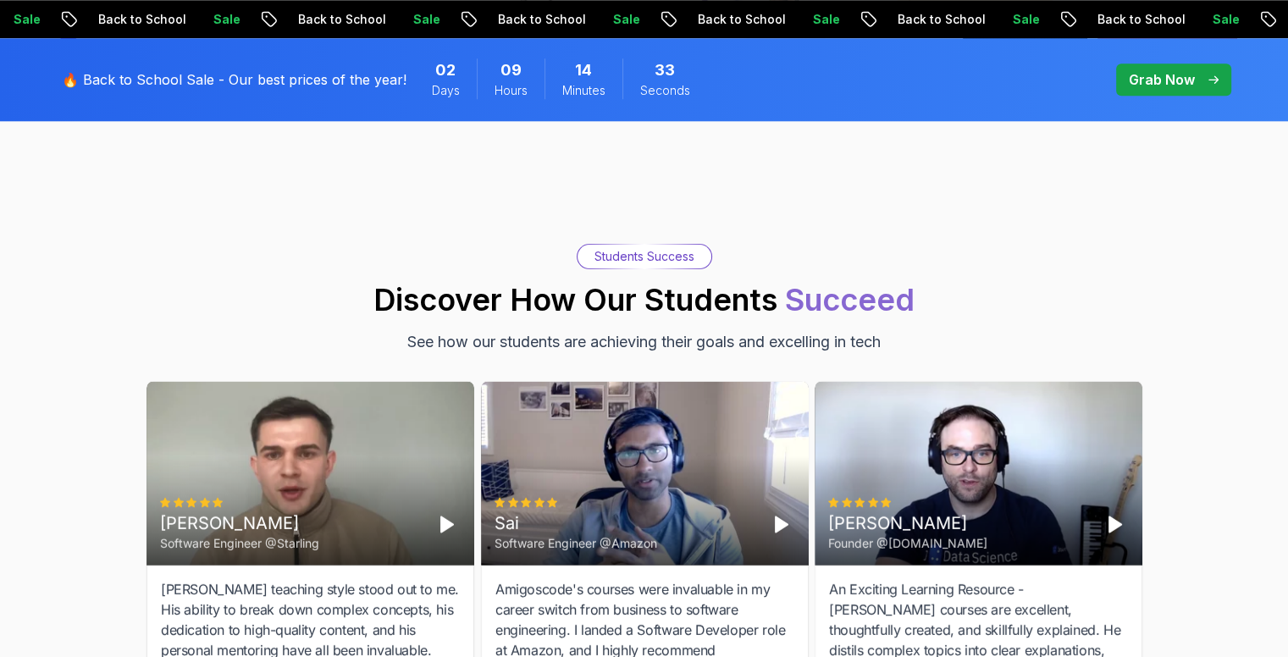 The height and width of the screenshot is (657, 1288). Describe the element at coordinates (240, 543) in the screenshot. I see `div: Software Engineer @Starling` at that location.